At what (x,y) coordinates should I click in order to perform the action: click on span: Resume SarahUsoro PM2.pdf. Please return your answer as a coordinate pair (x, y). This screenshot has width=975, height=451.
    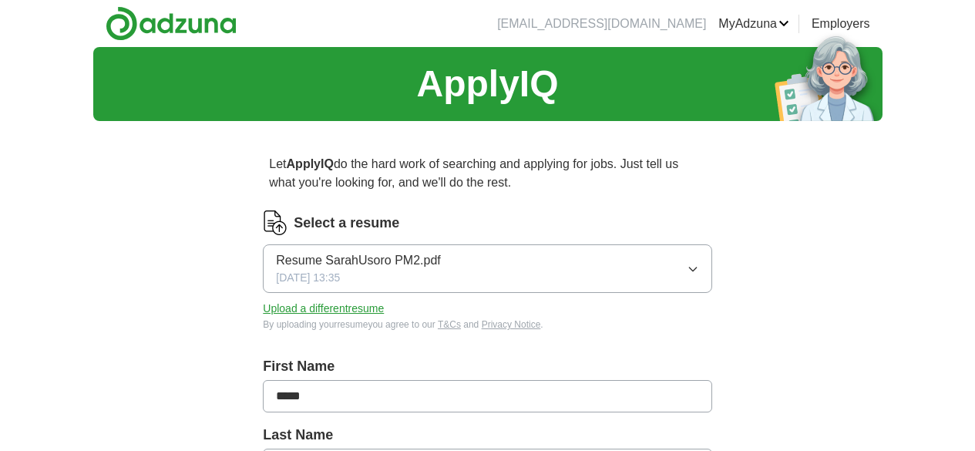
    Looking at the image, I should click on (358, 260).